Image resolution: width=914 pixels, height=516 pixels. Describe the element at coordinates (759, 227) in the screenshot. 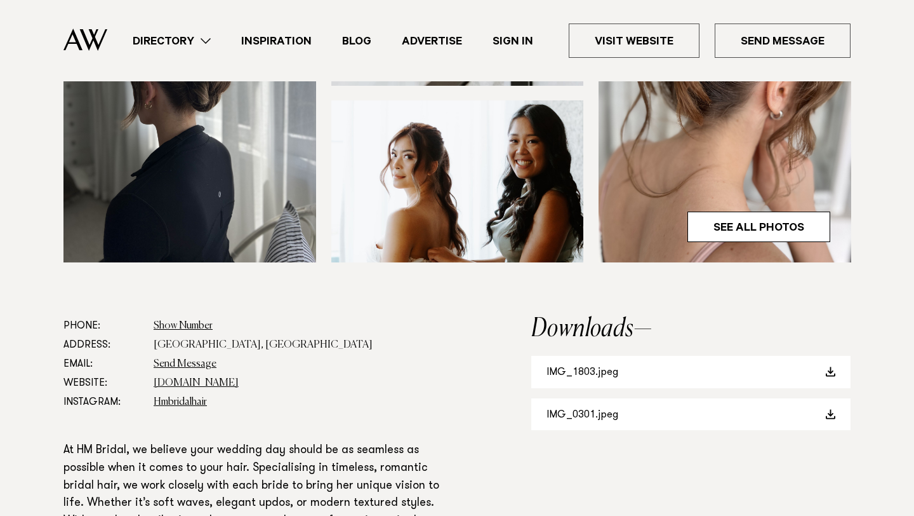

I see `a: See All Photos` at that location.